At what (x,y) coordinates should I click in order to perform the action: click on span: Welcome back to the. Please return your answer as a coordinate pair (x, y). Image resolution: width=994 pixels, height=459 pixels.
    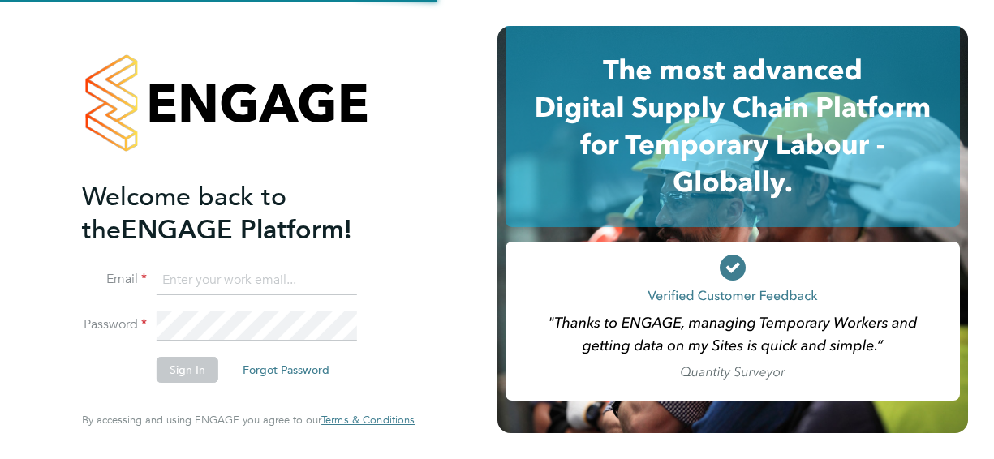
    Looking at the image, I should click on (184, 214).